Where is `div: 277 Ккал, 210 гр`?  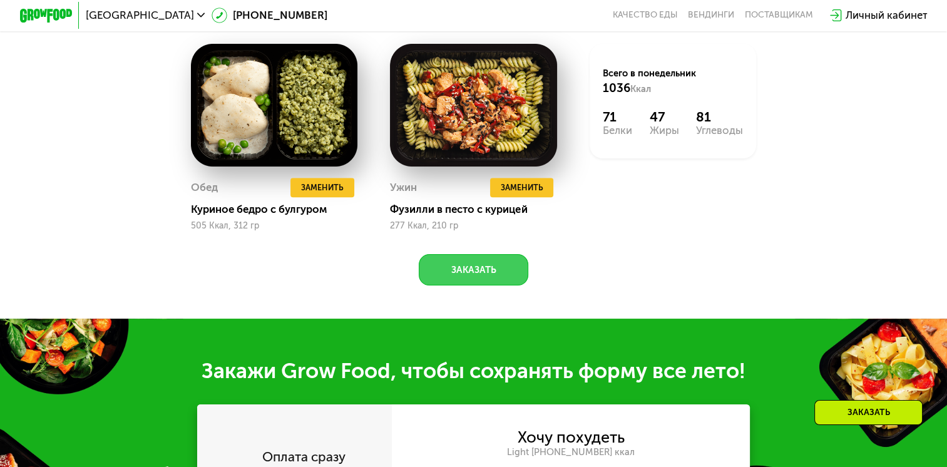
div: 277 Ккал, 210 гр is located at coordinates (473, 226).